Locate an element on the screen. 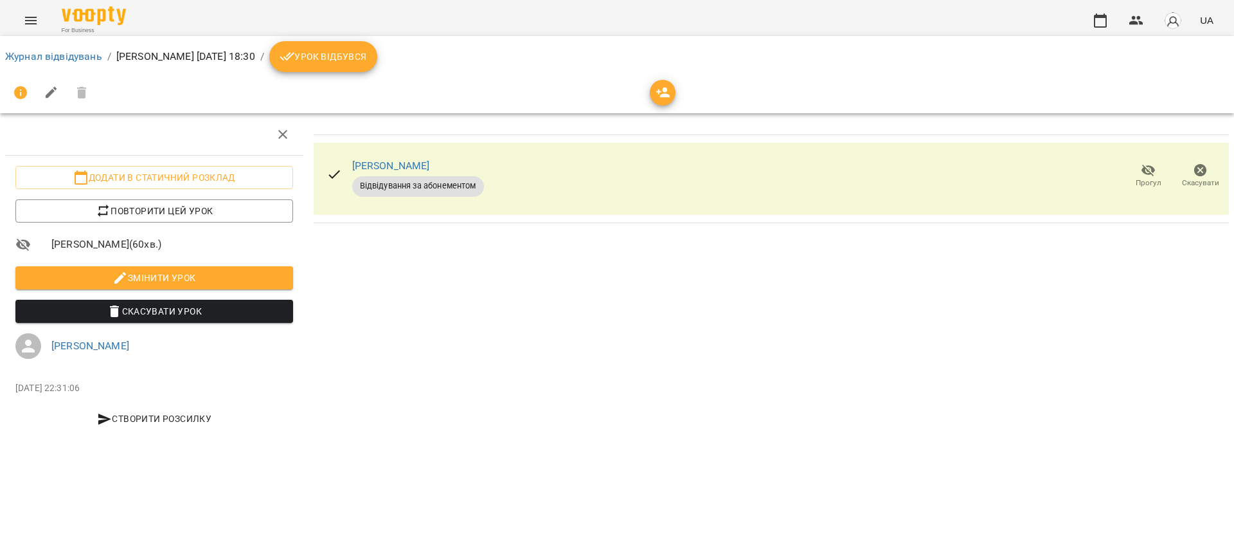  span: For Business is located at coordinates (94, 30).